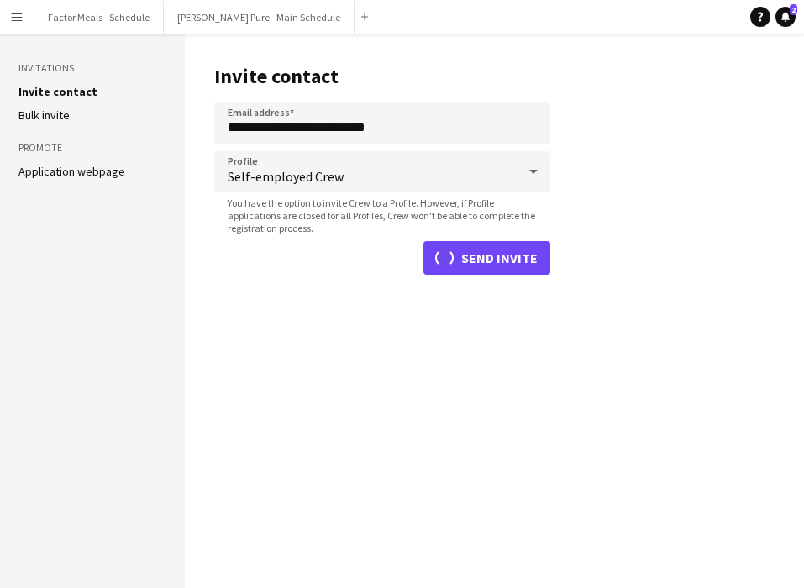 This screenshot has width=804, height=588. What do you see at coordinates (58, 92) in the screenshot?
I see `a: Invite contact` at bounding box center [58, 92].